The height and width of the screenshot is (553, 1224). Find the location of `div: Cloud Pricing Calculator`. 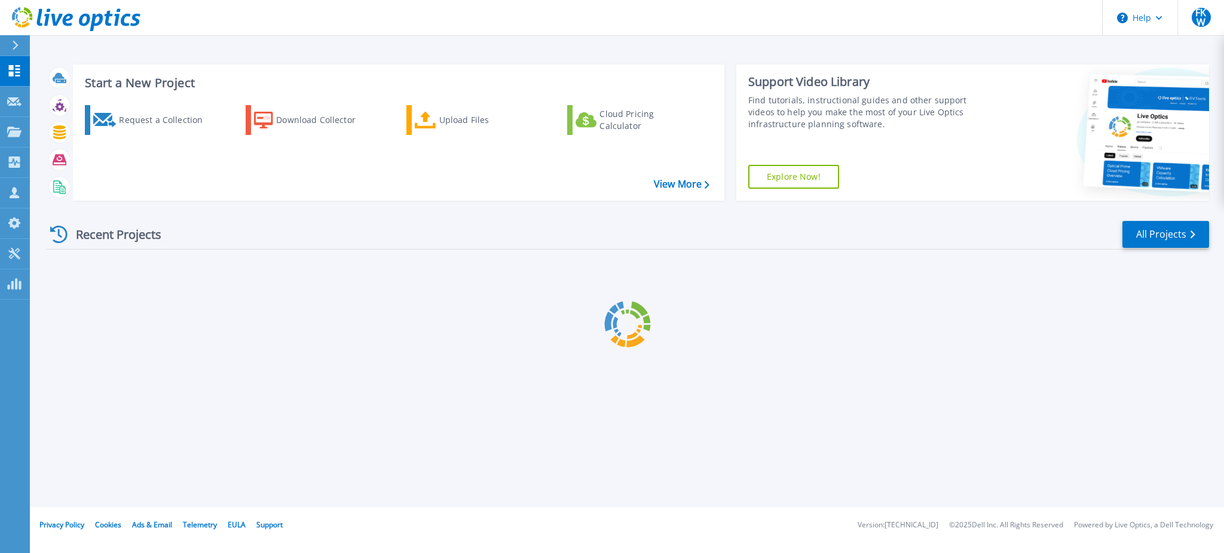

div: Cloud Pricing Calculator is located at coordinates (647, 120).